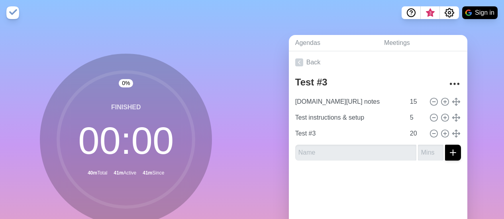 The image size is (504, 219). I want to click on a: Back, so click(378, 63).